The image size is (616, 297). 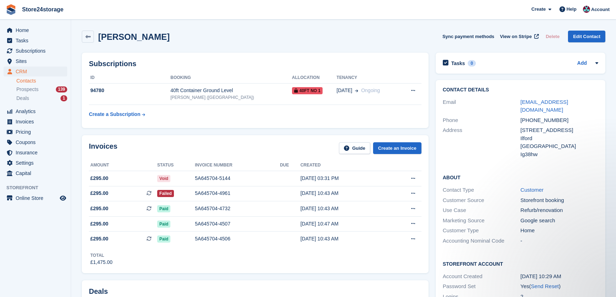 I want to click on div: 5A645704-4506, so click(x=237, y=239).